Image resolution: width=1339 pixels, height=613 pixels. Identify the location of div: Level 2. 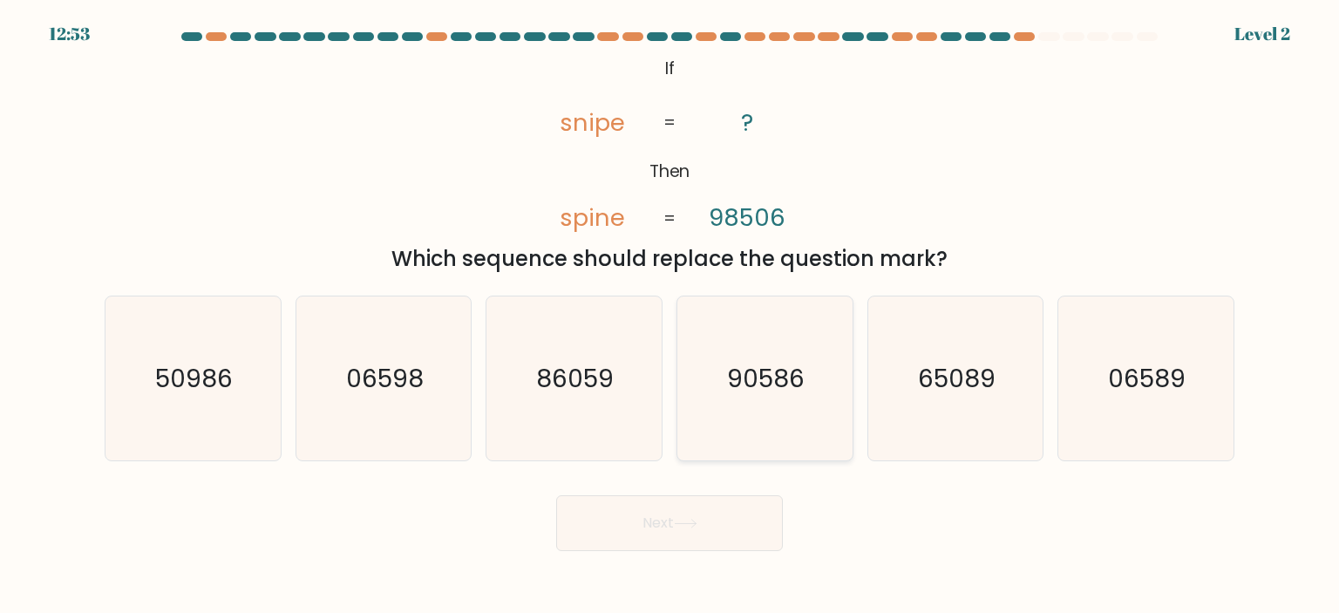
(1263, 34).